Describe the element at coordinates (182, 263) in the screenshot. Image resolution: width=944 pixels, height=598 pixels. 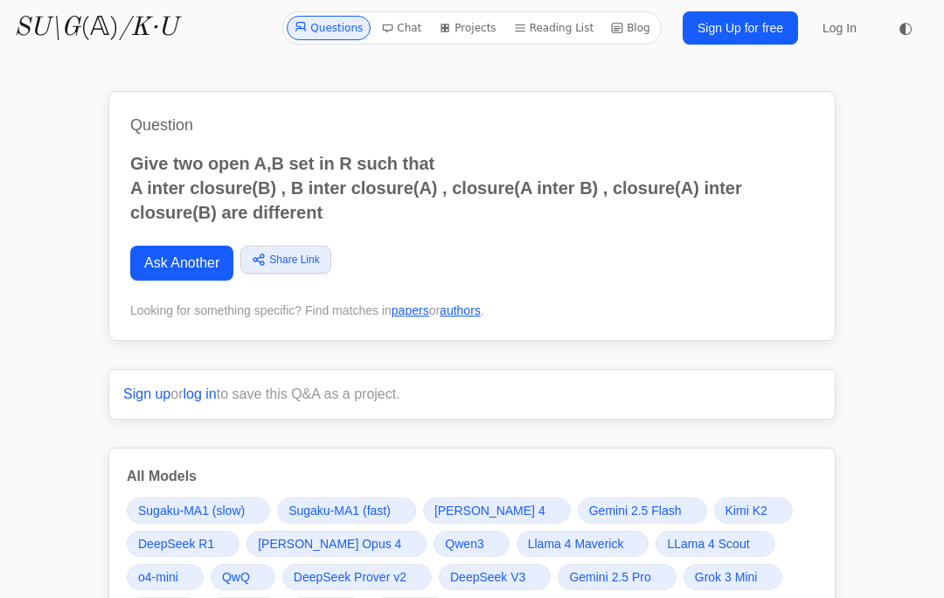
I see `a: Ask Another` at that location.